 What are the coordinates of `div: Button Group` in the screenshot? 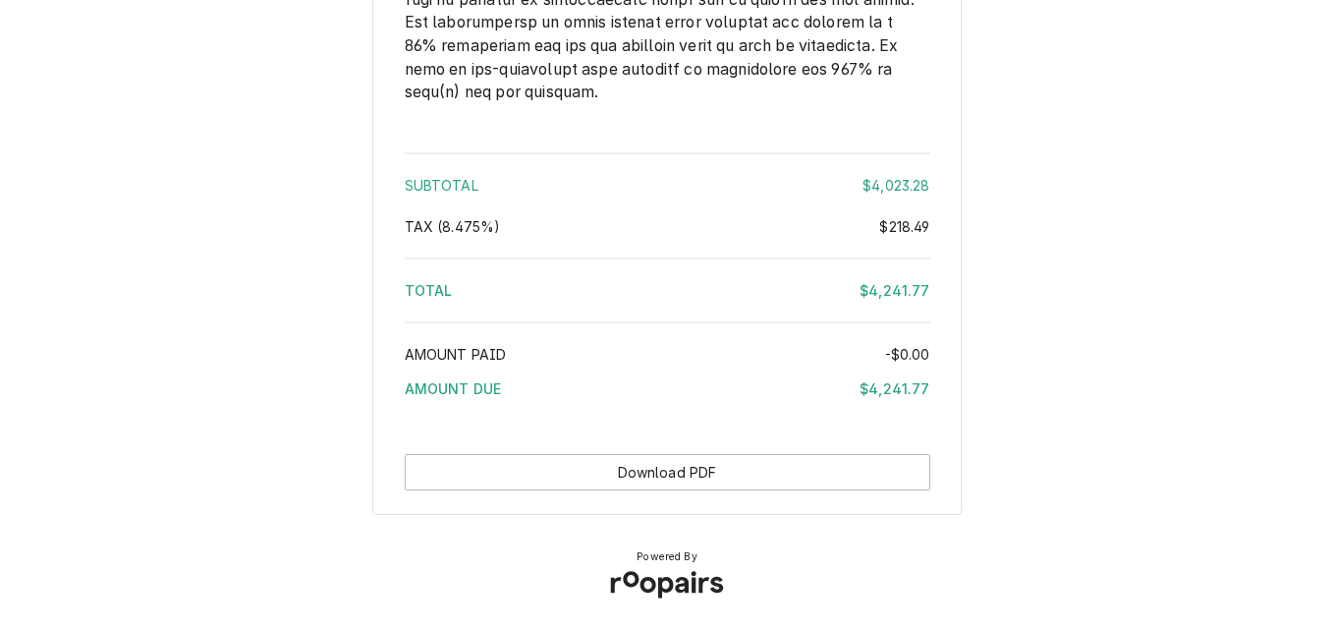 It's located at (667, 472).